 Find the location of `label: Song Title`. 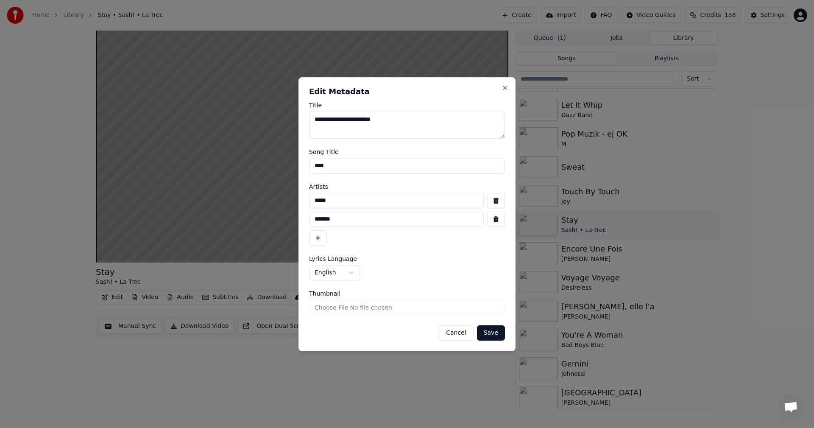

label: Song Title is located at coordinates (407, 152).